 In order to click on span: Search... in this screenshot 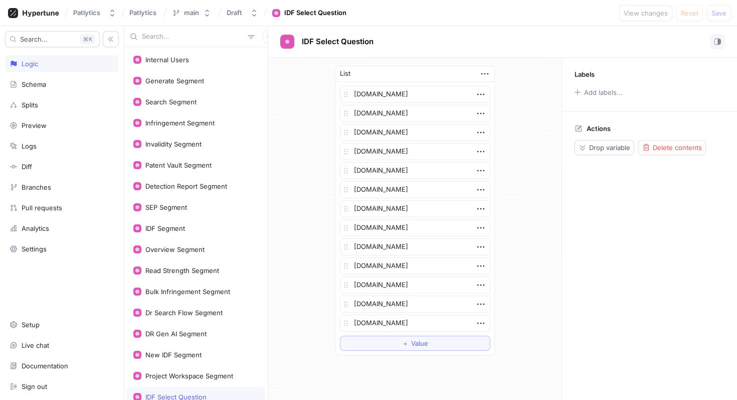, I will do `click(34, 39)`.